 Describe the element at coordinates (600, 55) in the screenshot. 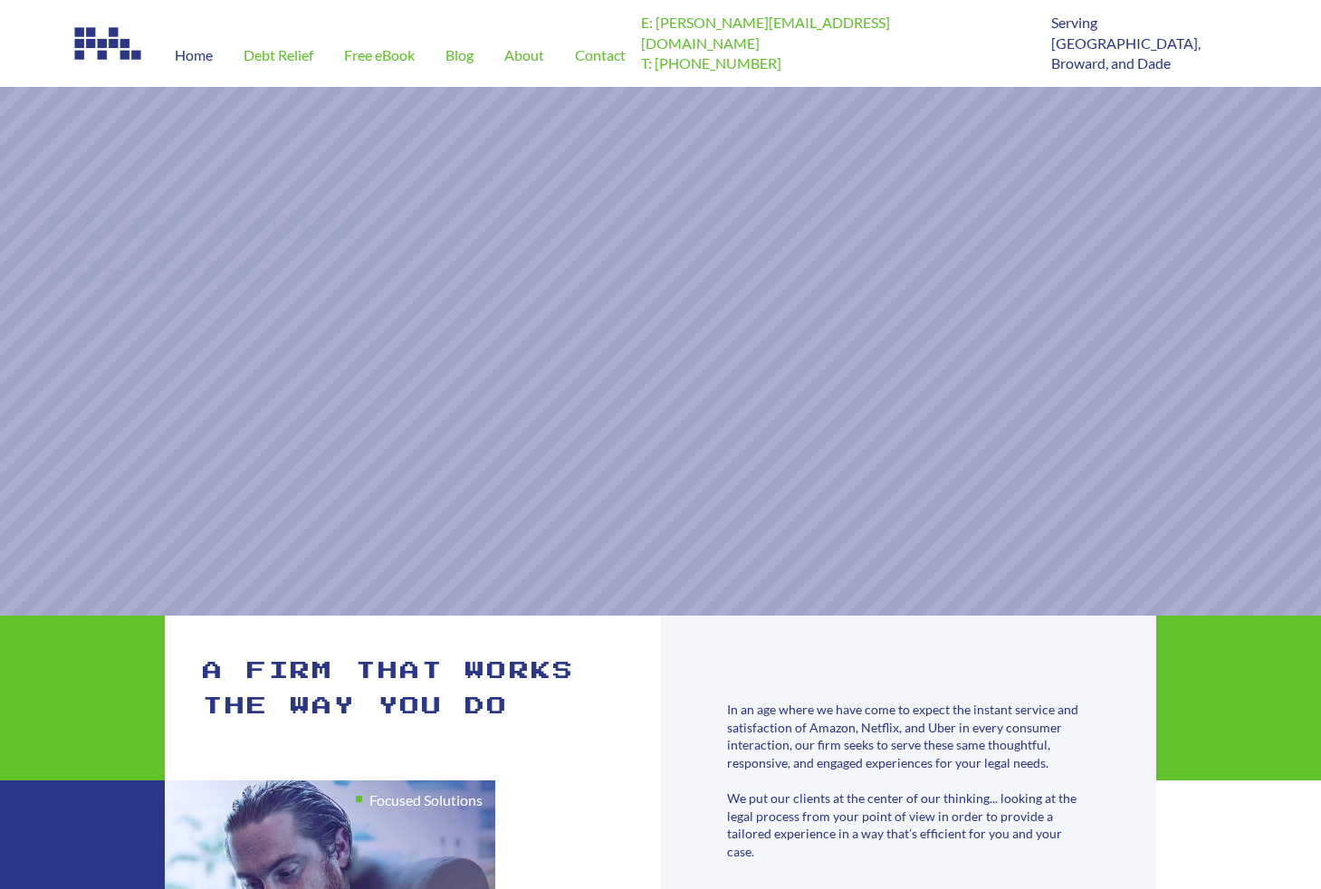

I see `a: Contact` at that location.